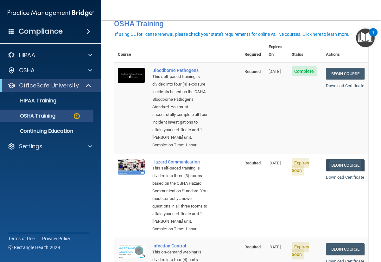  Describe the element at coordinates (50, 70) in the screenshot. I see `a: OSHA` at that location.